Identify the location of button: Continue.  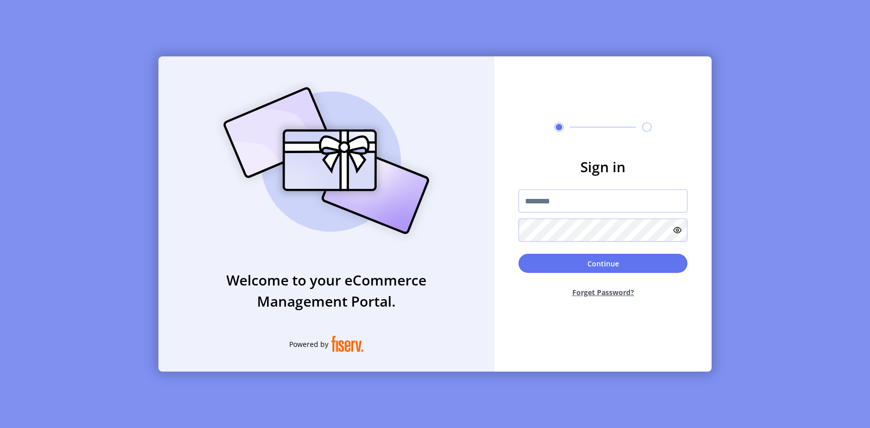
(603, 263).